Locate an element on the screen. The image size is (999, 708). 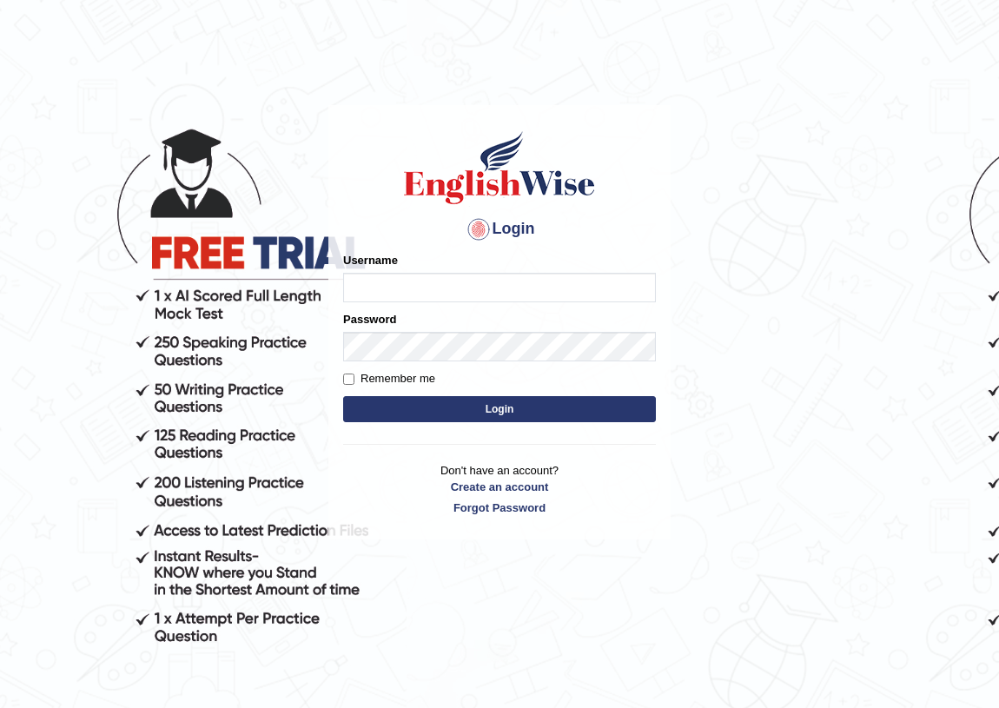
button: Login is located at coordinates (500, 409).